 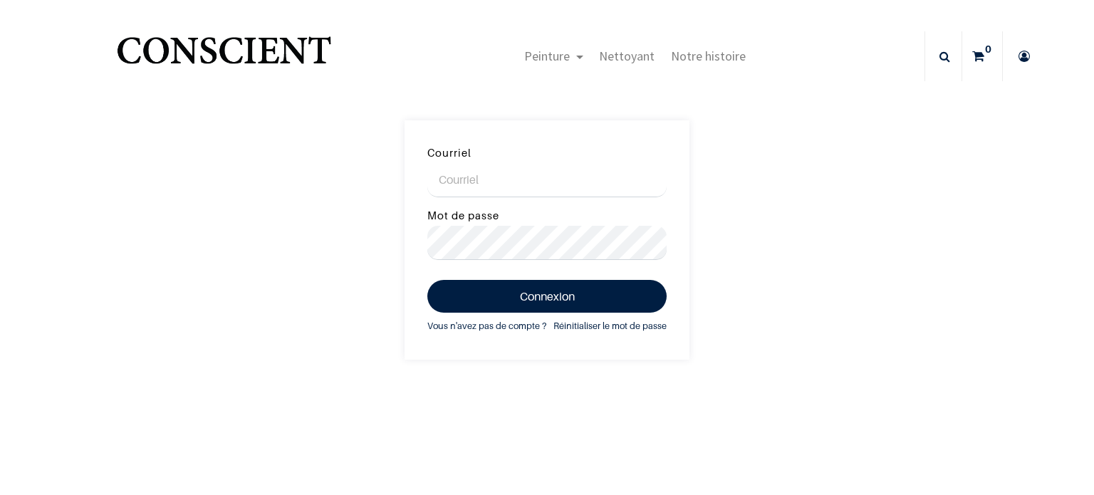 I want to click on sup: 0, so click(x=988, y=49).